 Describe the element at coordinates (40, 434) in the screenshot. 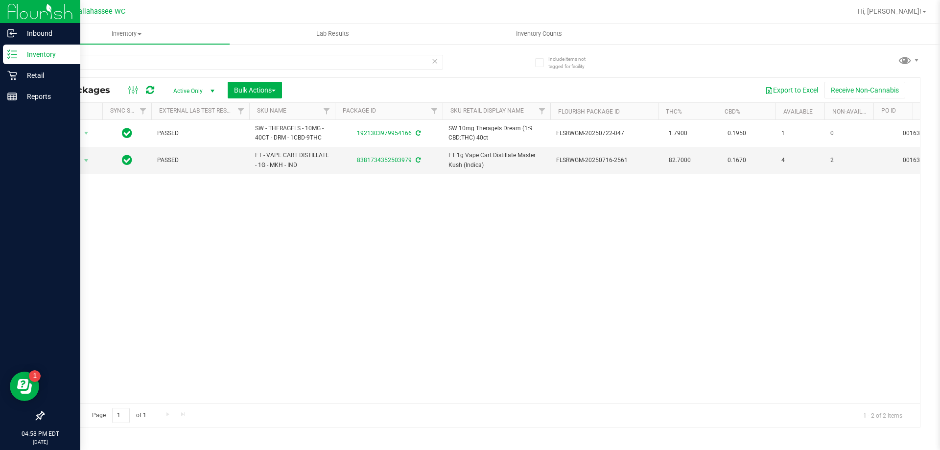

I see `p: 04:58 PM EDT` at that location.